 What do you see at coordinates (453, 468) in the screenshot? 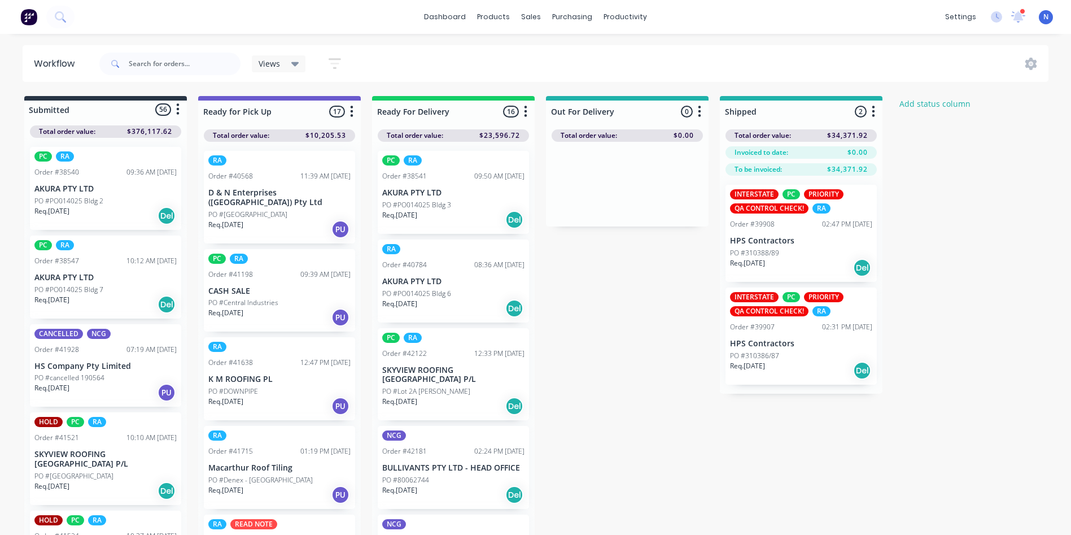
I see `p: BULLIVANTS PTY LTD - HEAD OFFICE` at bounding box center [453, 468].